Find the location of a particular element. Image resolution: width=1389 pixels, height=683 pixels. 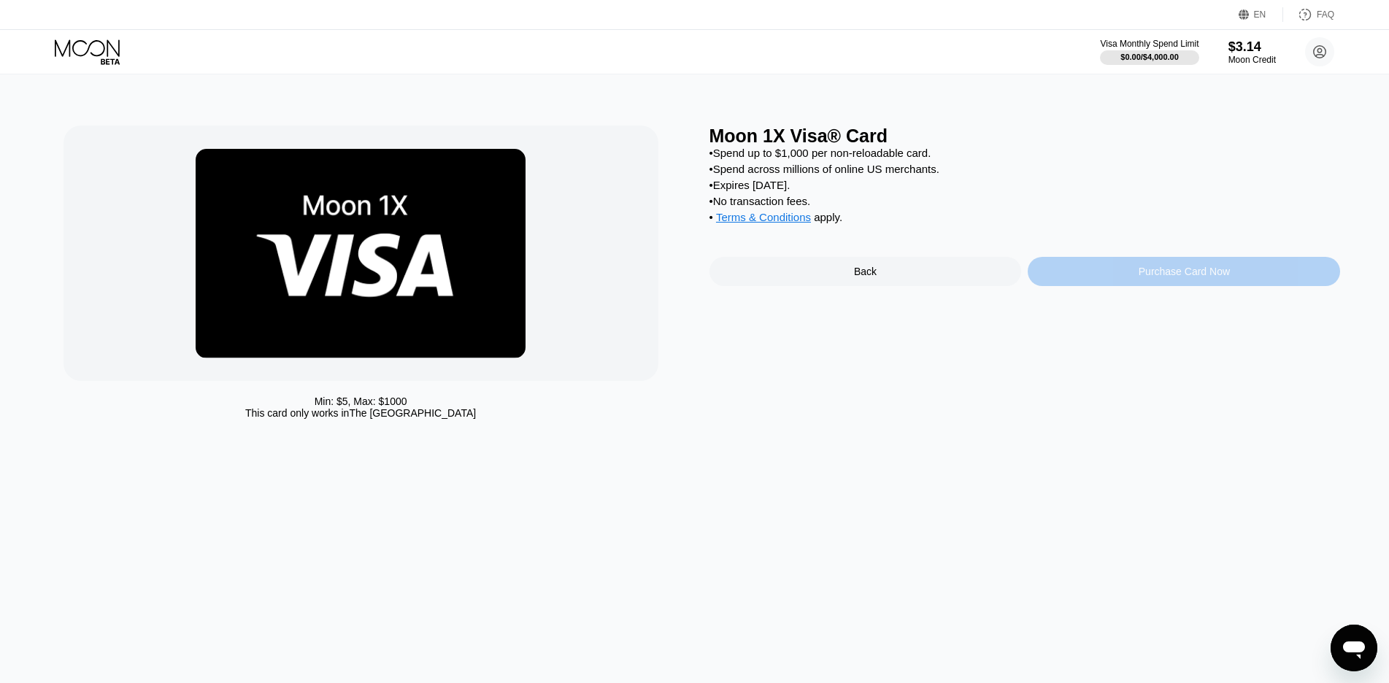

div: Moon 1X Visa® Card is located at coordinates (1025, 136).